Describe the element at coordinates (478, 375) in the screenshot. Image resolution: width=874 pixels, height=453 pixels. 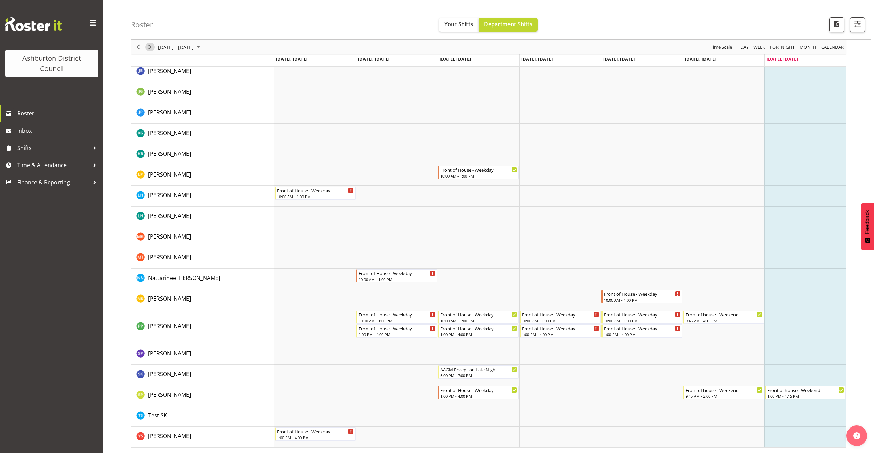
I see `div: 5:00 PM - 7:00 PM` at that location.